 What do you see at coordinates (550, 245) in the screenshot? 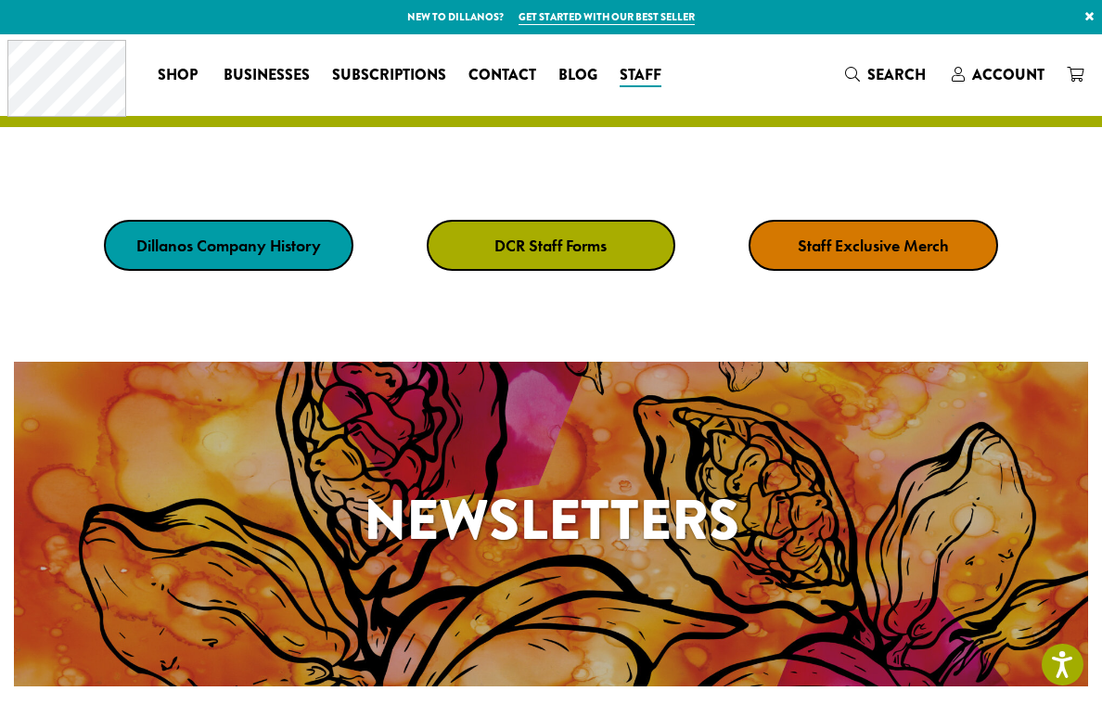
I see `strong: DCR Staff Forms` at bounding box center [550, 245].